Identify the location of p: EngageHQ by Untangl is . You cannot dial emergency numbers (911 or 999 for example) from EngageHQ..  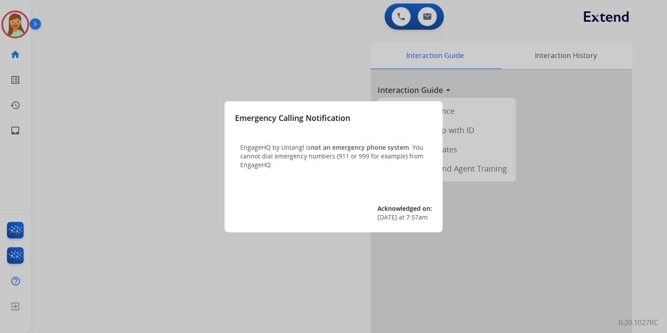
(334, 156).